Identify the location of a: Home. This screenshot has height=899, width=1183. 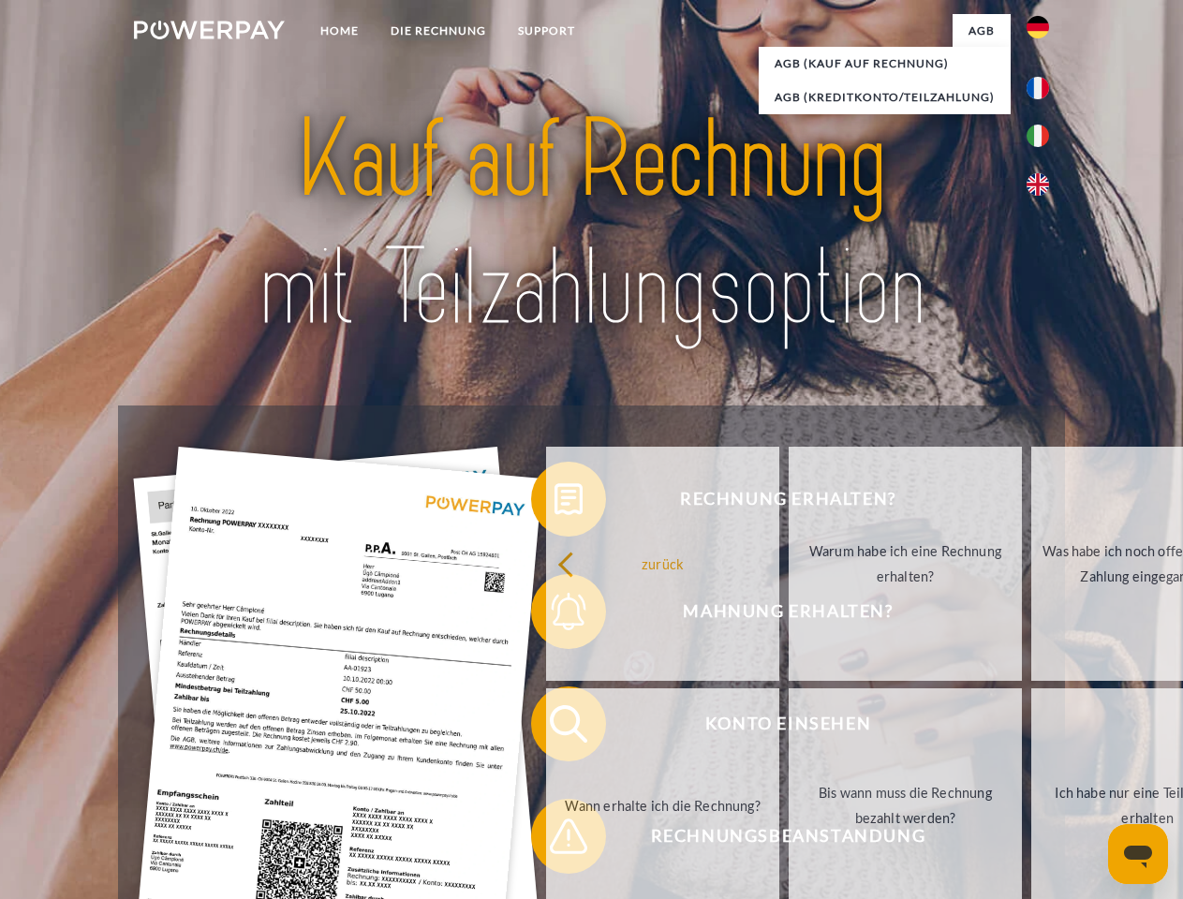
(339, 31).